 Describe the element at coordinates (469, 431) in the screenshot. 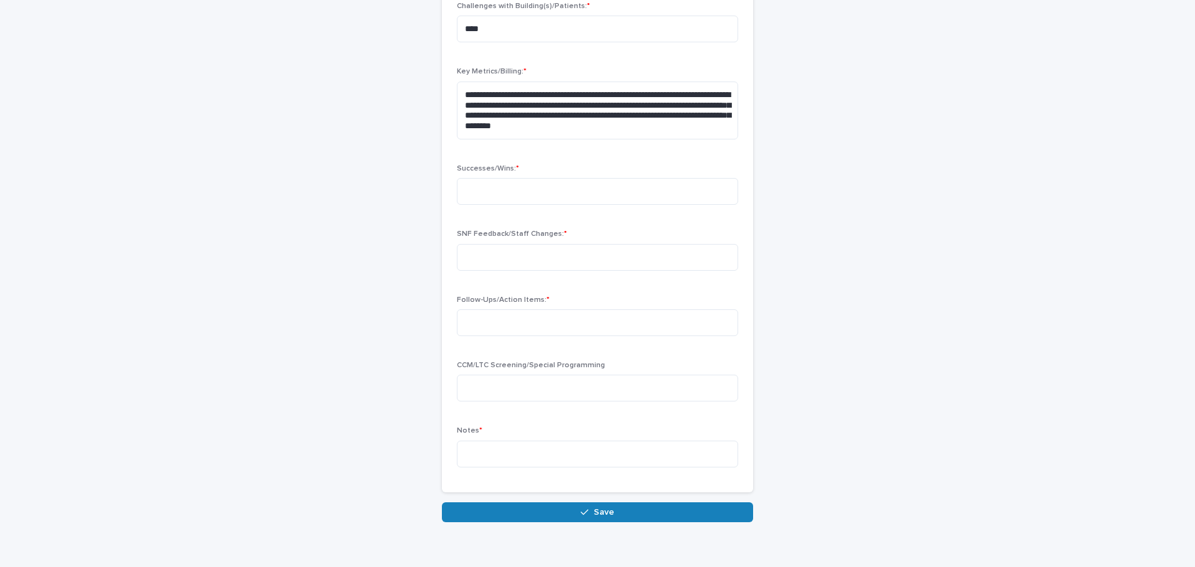

I see `span: Notes` at that location.